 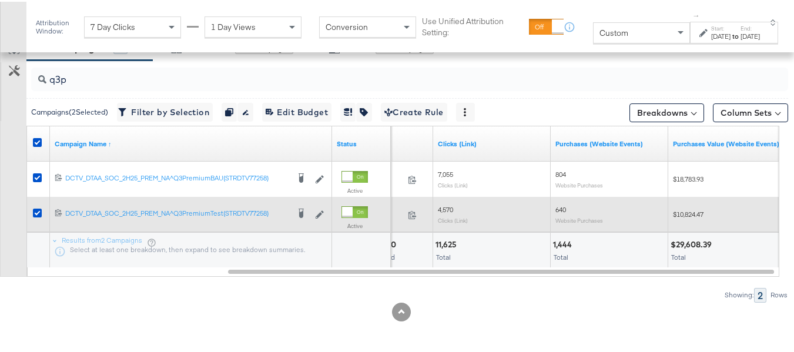 What do you see at coordinates (760, 293) in the screenshot?
I see `div: 2` at bounding box center [760, 293].